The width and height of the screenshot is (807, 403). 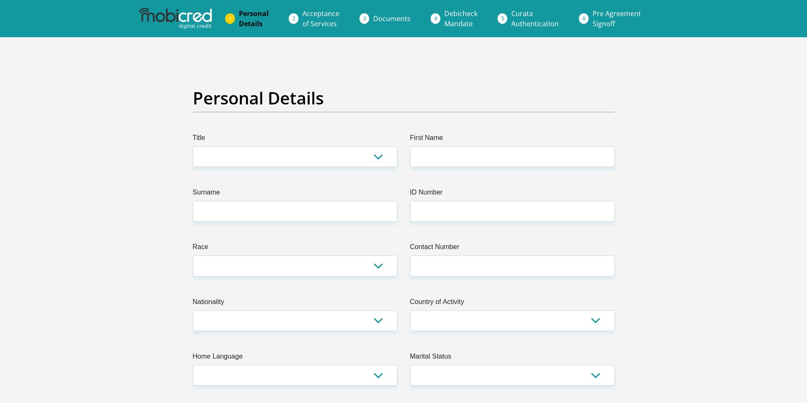 What do you see at coordinates (535, 19) in the screenshot?
I see `span: Curata Authentication` at bounding box center [535, 19].